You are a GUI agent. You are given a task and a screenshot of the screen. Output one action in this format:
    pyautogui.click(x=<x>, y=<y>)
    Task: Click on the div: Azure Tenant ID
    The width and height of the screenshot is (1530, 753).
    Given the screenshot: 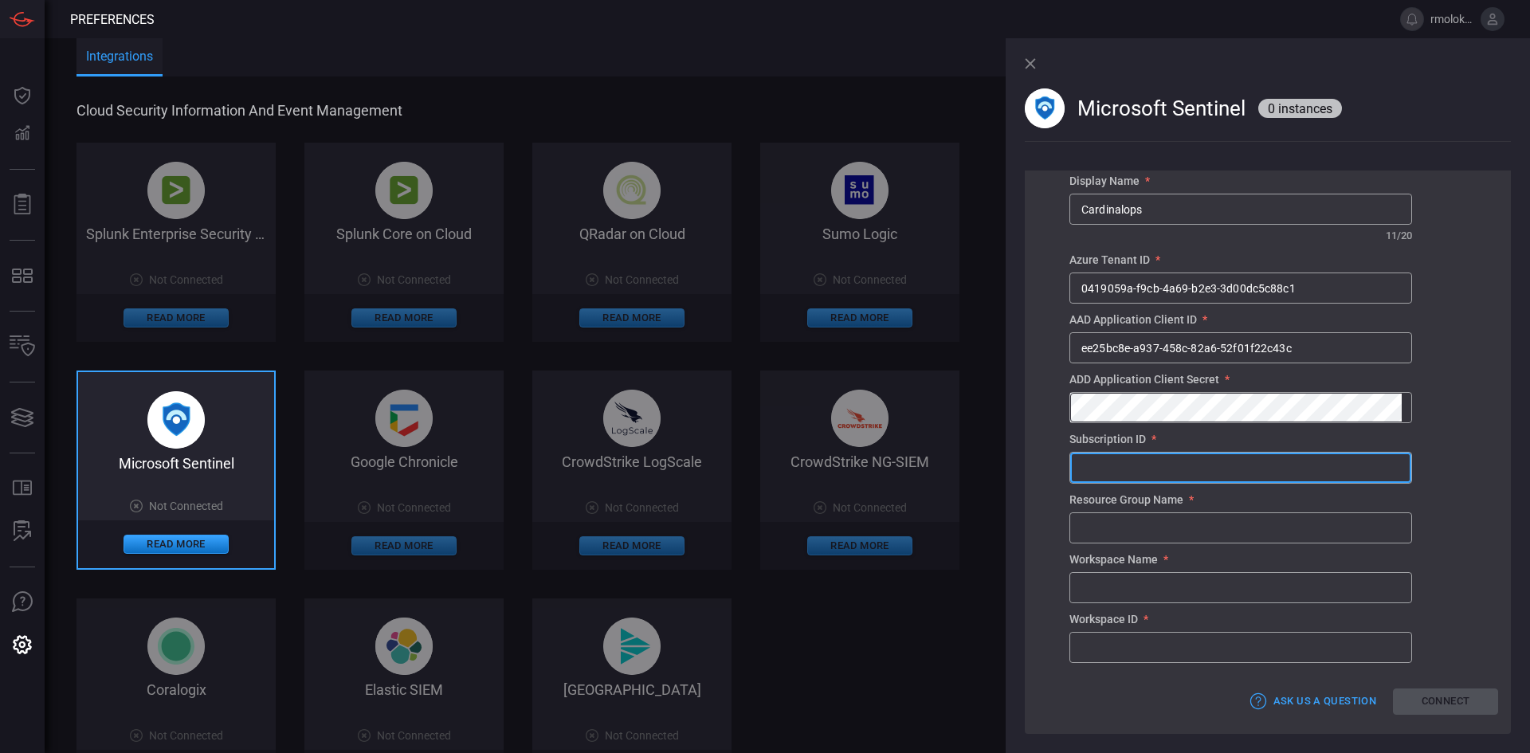 What is the action you would take?
    pyautogui.click(x=1241, y=260)
    